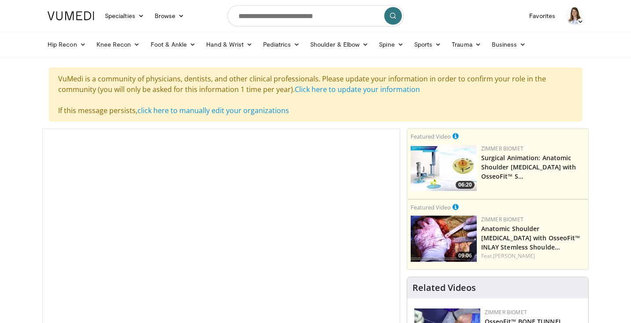  What do you see at coordinates (66, 44) in the screenshot?
I see `a: Hip Recon` at bounding box center [66, 44].